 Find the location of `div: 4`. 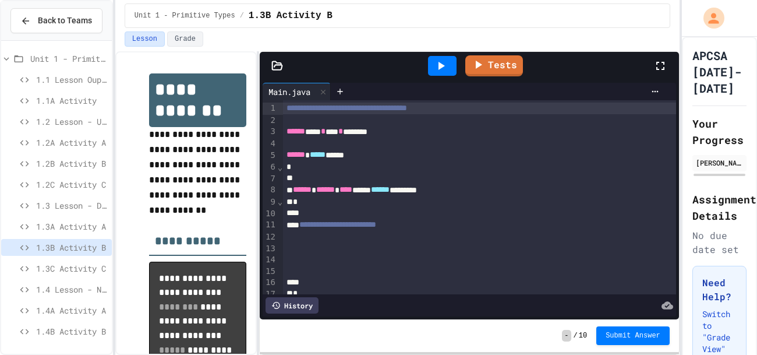

div: 4 is located at coordinates (270, 144).